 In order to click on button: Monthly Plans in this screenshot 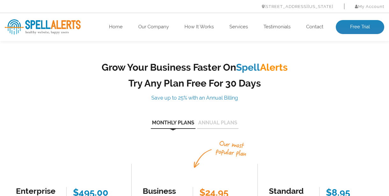, I will do `click(173, 125)`.